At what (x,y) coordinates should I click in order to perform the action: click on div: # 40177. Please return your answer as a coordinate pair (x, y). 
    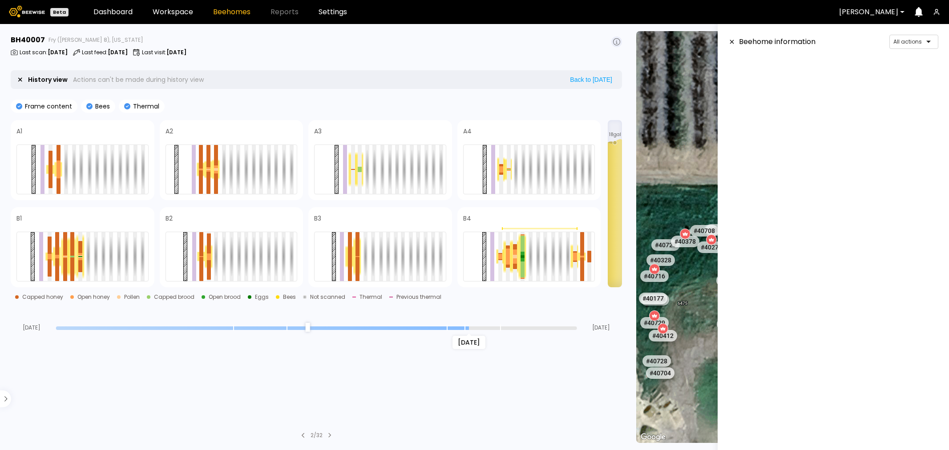
    Looking at the image, I should click on (653, 299).